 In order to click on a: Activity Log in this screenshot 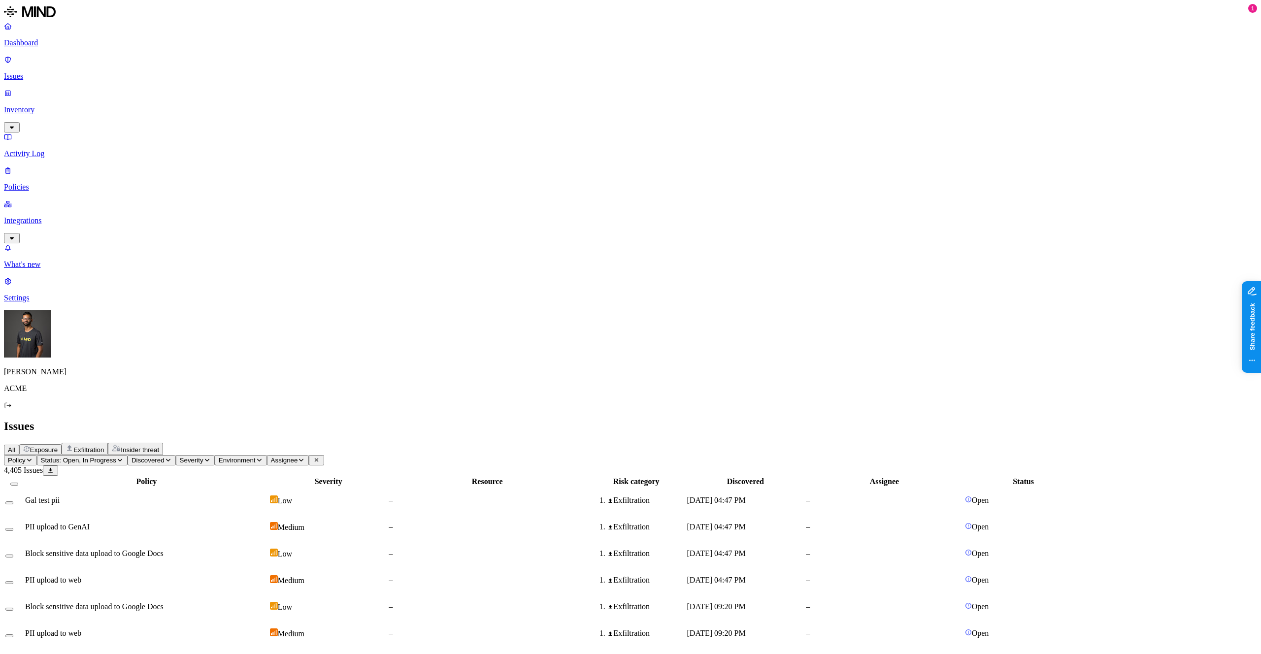, I will do `click(630, 145)`.